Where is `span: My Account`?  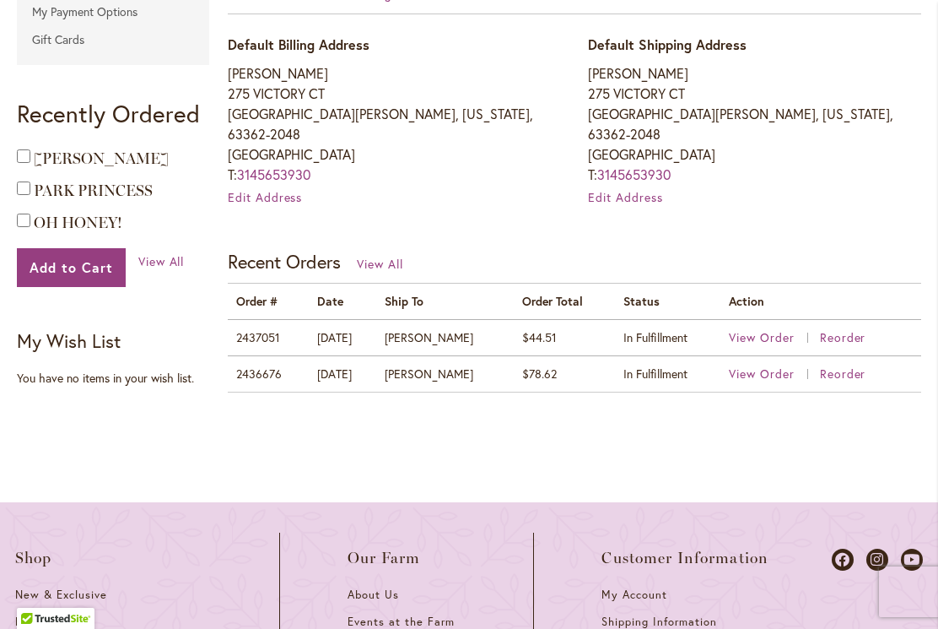 span: My Account is located at coordinates (634, 594).